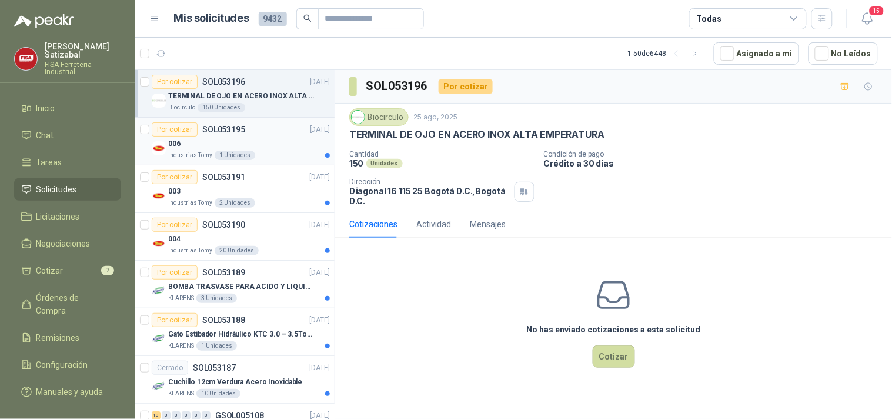 The height and width of the screenshot is (419, 892). I want to click on h1: Mis solicitudes, so click(212, 18).